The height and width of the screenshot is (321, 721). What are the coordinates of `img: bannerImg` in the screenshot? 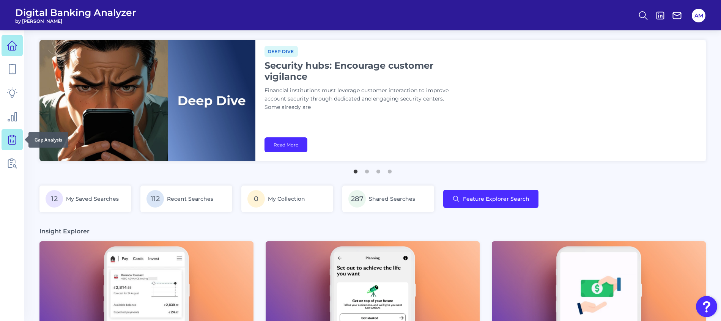 It's located at (147, 101).